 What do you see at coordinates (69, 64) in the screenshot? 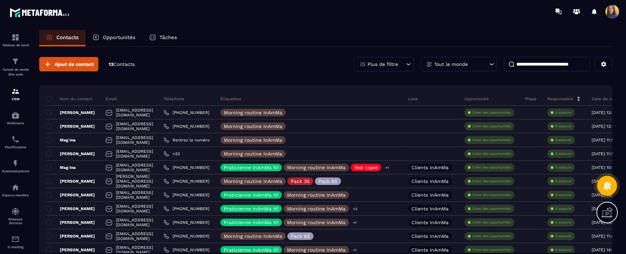
I see `button: Ajout de contact` at bounding box center [69, 64].